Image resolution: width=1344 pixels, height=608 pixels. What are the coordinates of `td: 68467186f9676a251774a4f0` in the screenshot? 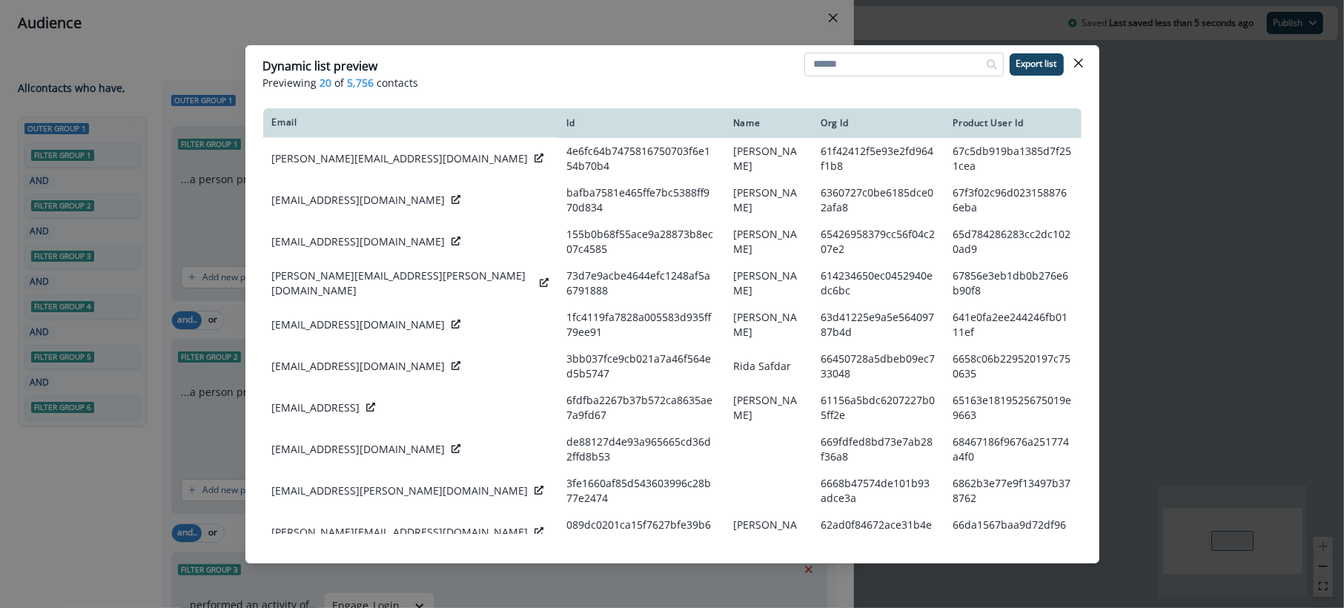 It's located at (1012, 449).